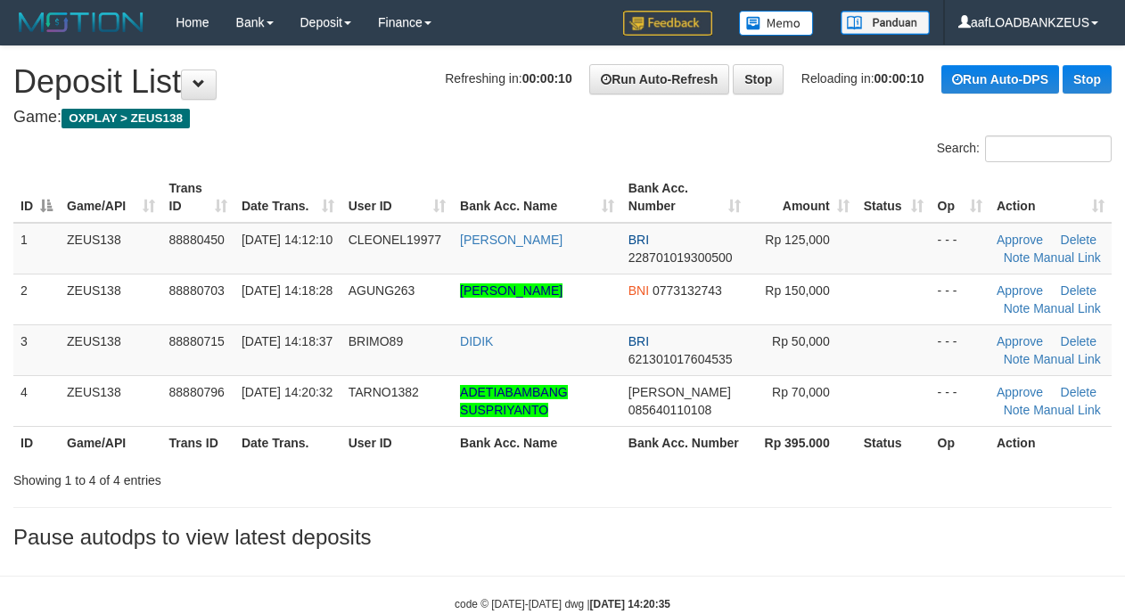  Describe the element at coordinates (476, 341) in the screenshot. I see `a: DIDIK` at that location.